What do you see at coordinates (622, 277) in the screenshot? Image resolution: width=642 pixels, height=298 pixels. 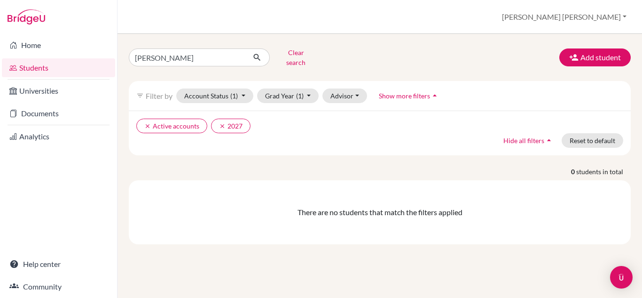 I see `div: Open Intercom Messenger` at bounding box center [622, 277].